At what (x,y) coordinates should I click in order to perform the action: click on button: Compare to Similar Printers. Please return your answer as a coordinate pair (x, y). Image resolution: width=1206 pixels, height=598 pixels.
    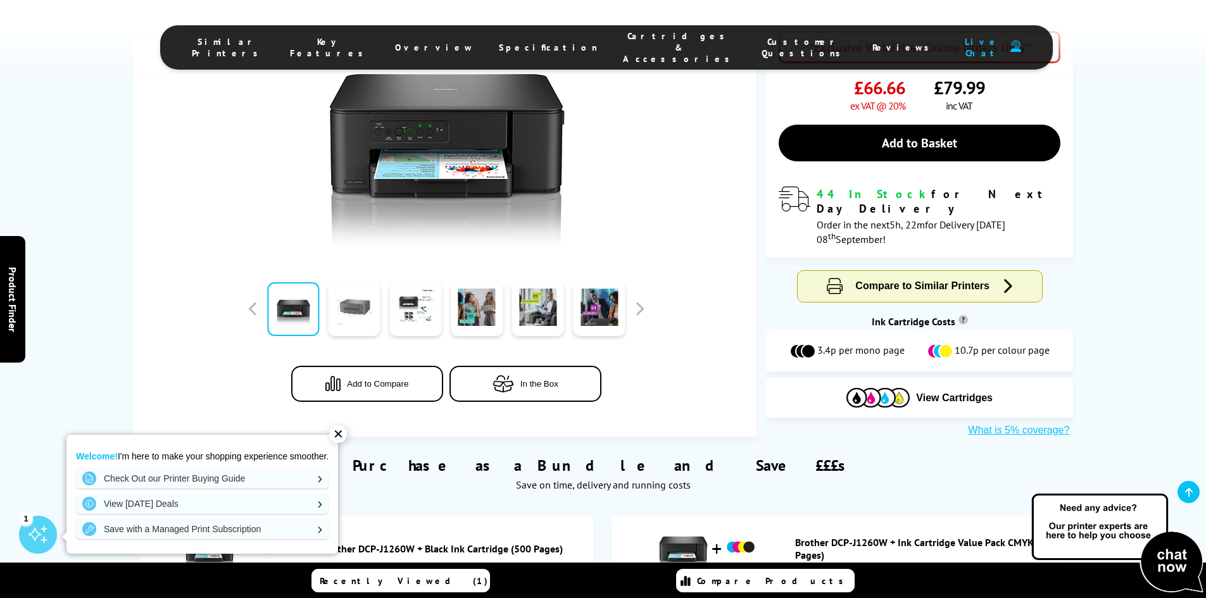
    Looking at the image, I should click on (920, 286).